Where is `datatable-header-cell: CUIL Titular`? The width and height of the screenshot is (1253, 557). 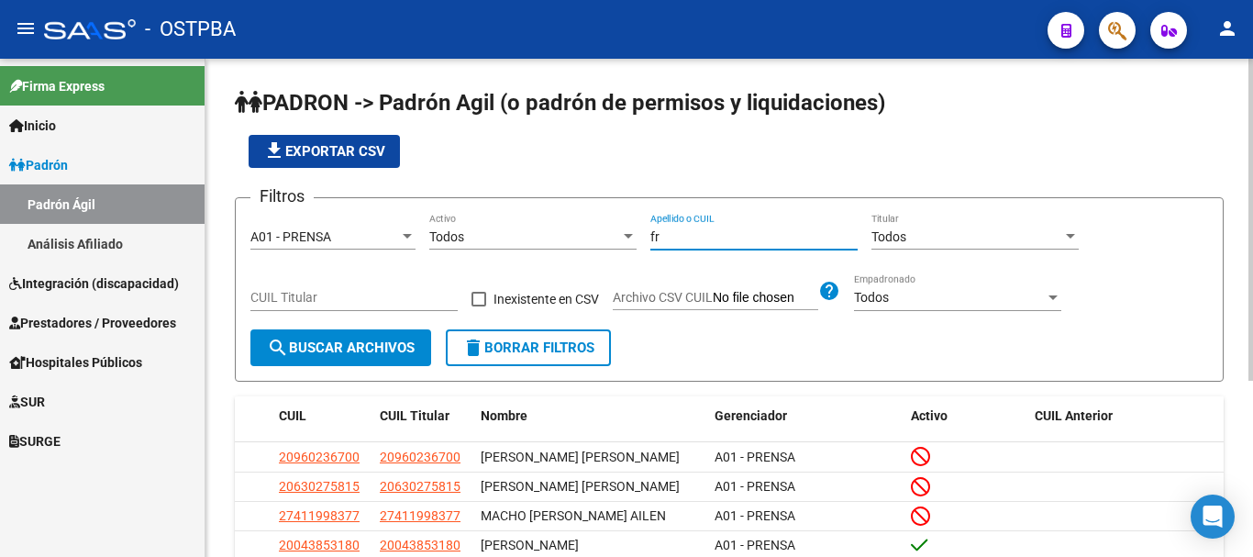
datatable-header-cell: CUIL Titular is located at coordinates (423, 416).